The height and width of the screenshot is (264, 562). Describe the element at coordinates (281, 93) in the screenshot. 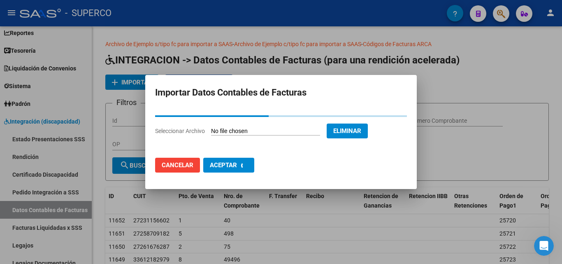

I see `h2: Importar Datos Contables de Facturas` at that location.